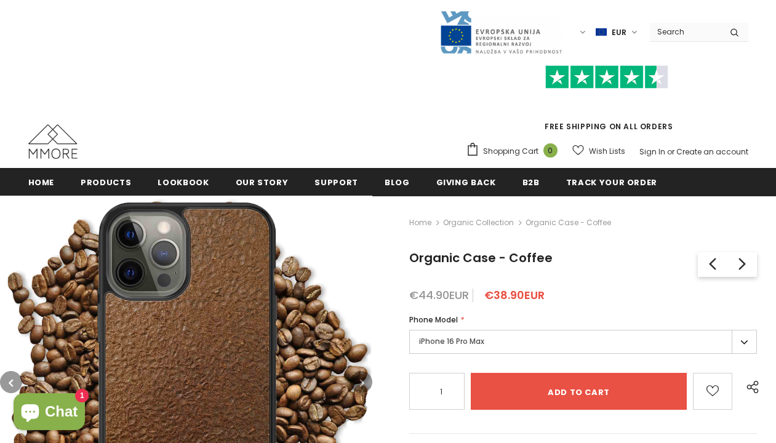 This screenshot has height=443, width=776. I want to click on a: support, so click(336, 181).